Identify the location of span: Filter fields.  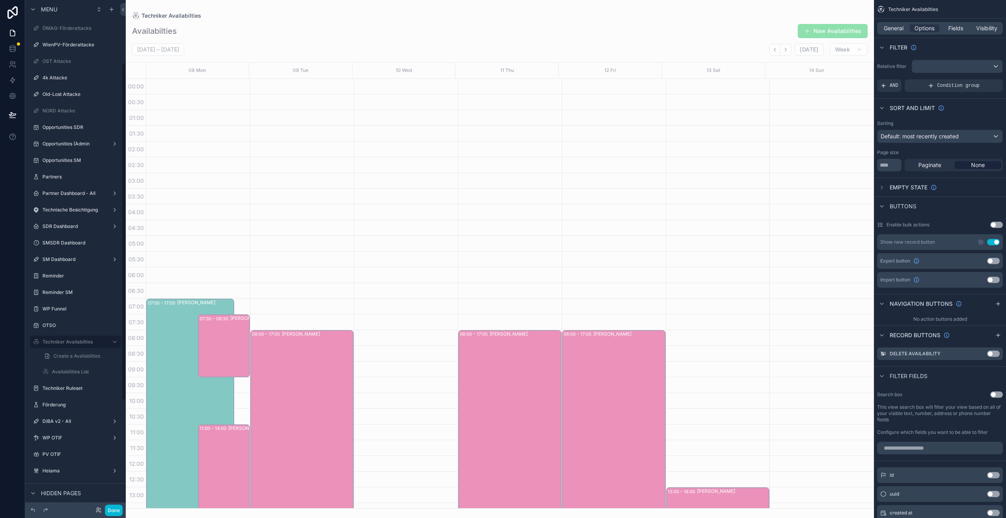
(908, 376).